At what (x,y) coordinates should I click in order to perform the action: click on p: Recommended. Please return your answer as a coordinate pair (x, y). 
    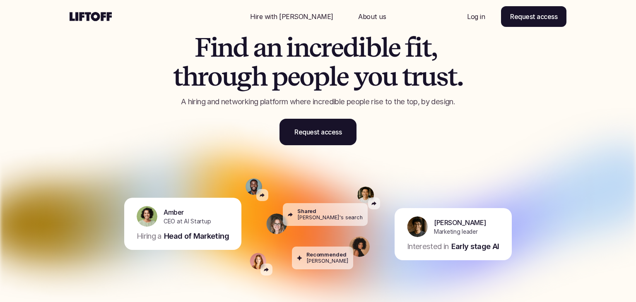
    Looking at the image, I should click on (326, 255).